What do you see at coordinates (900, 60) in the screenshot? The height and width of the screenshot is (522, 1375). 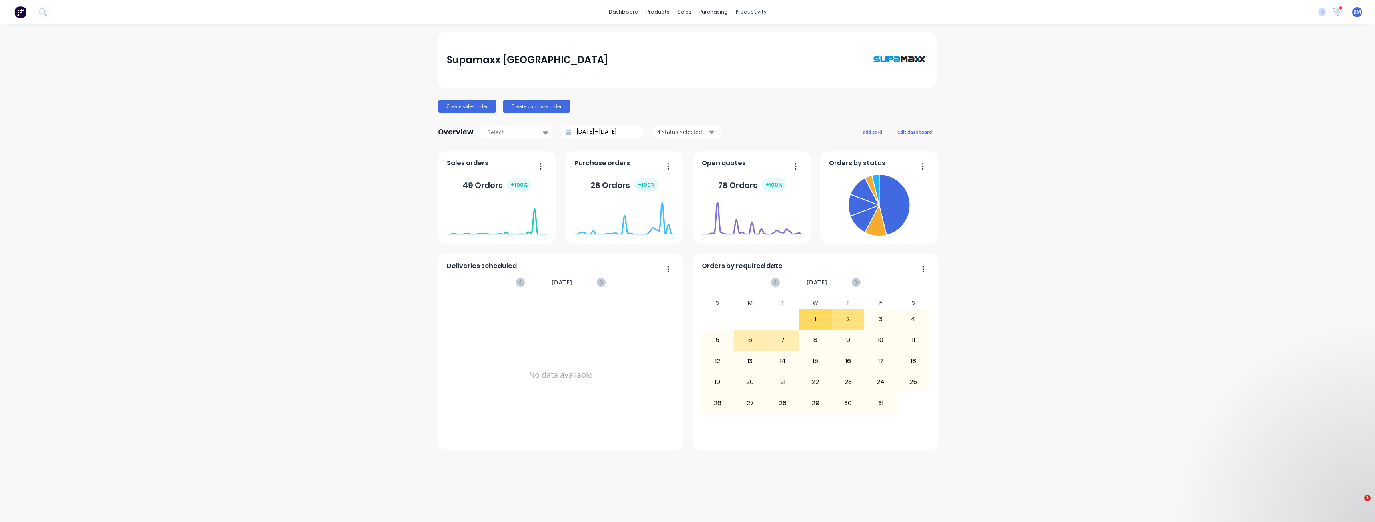 I see `img: Supamaxx Australia` at bounding box center [900, 60].